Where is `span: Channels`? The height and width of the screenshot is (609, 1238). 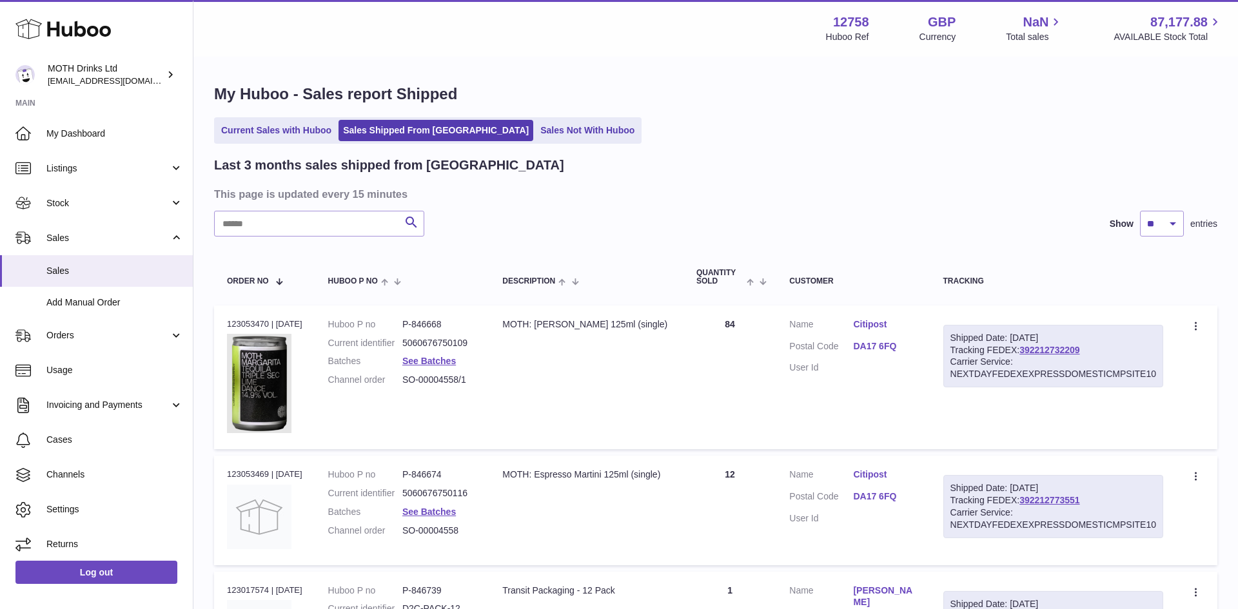 span: Channels is located at coordinates (115, 475).